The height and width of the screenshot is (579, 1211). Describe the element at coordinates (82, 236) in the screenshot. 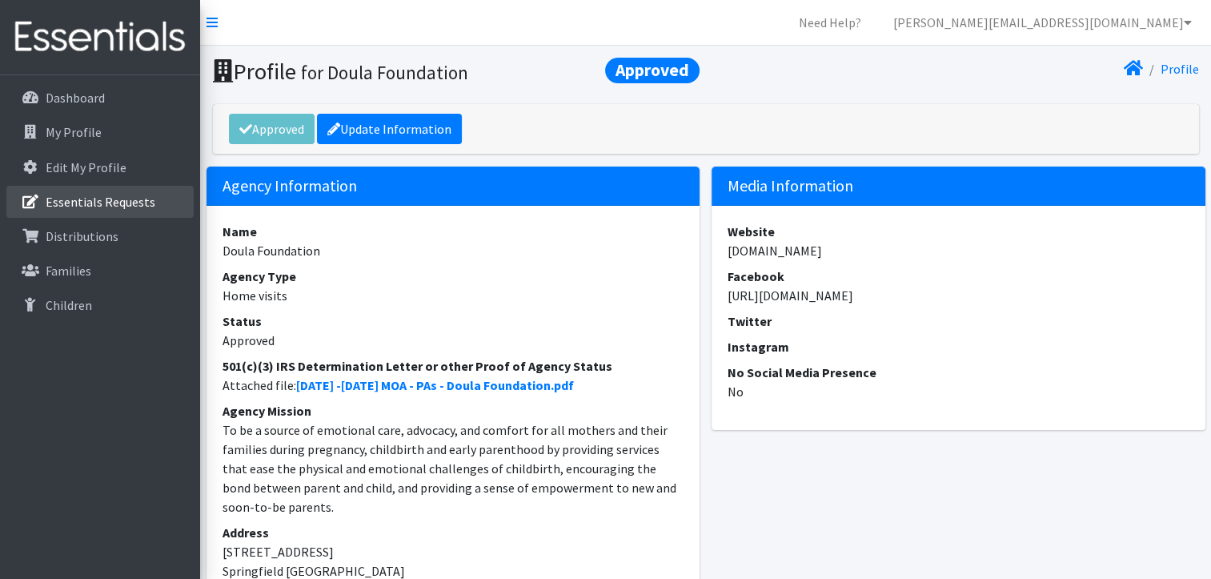

I see `p: Distributions` at that location.